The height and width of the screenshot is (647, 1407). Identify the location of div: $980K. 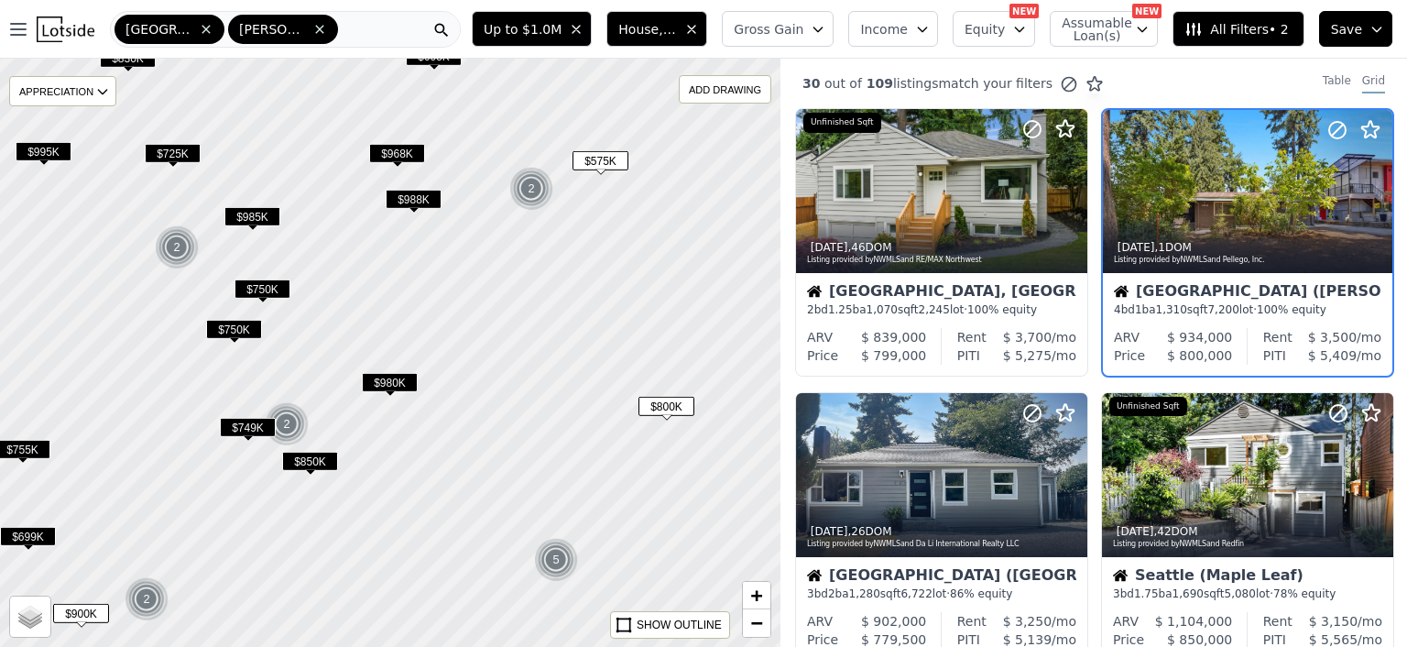
(389, 386).